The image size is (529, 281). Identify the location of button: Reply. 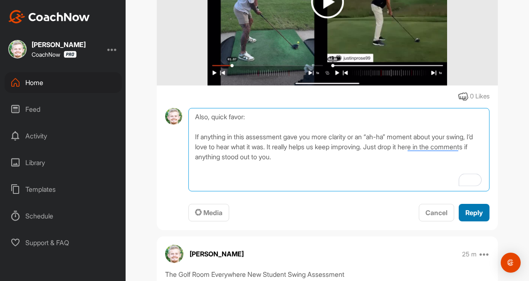
(474, 212).